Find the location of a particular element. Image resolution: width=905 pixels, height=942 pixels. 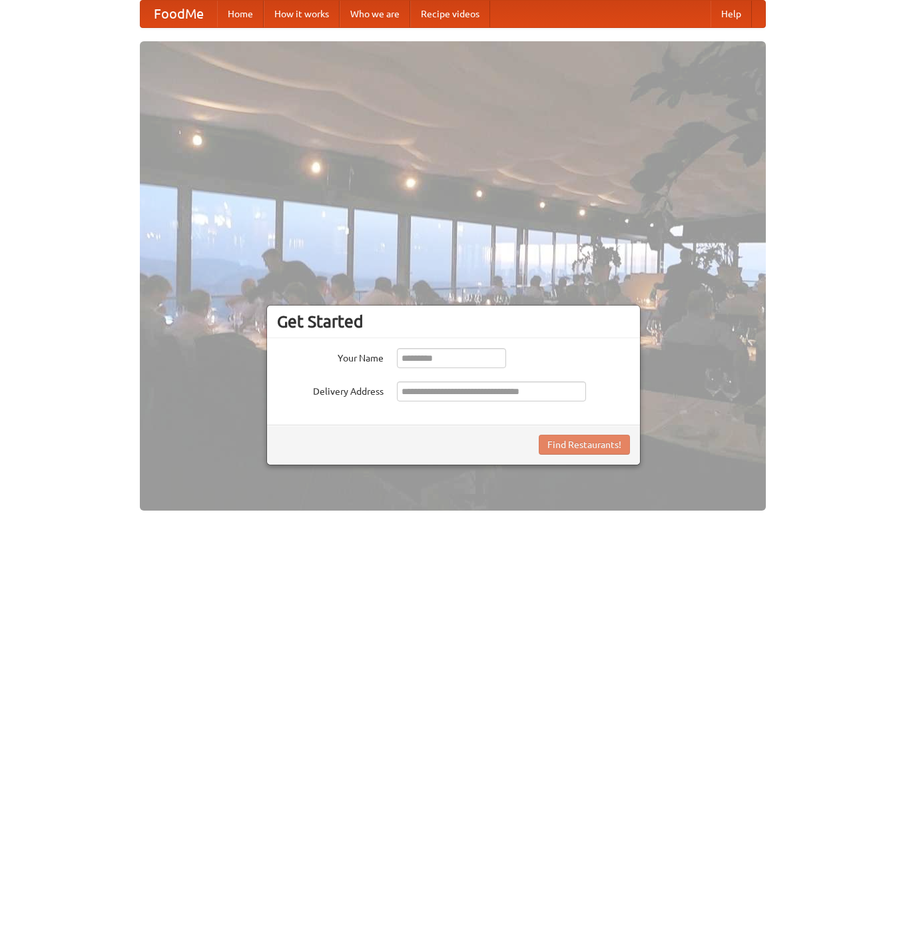

a: How it works is located at coordinates (302, 14).